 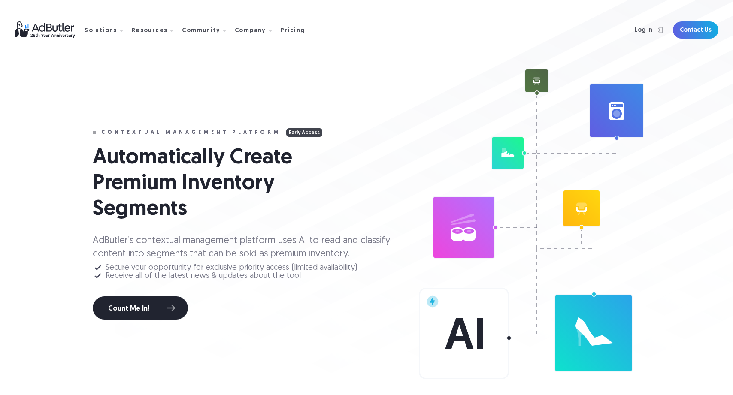 I want to click on div: Community, so click(x=201, y=31).